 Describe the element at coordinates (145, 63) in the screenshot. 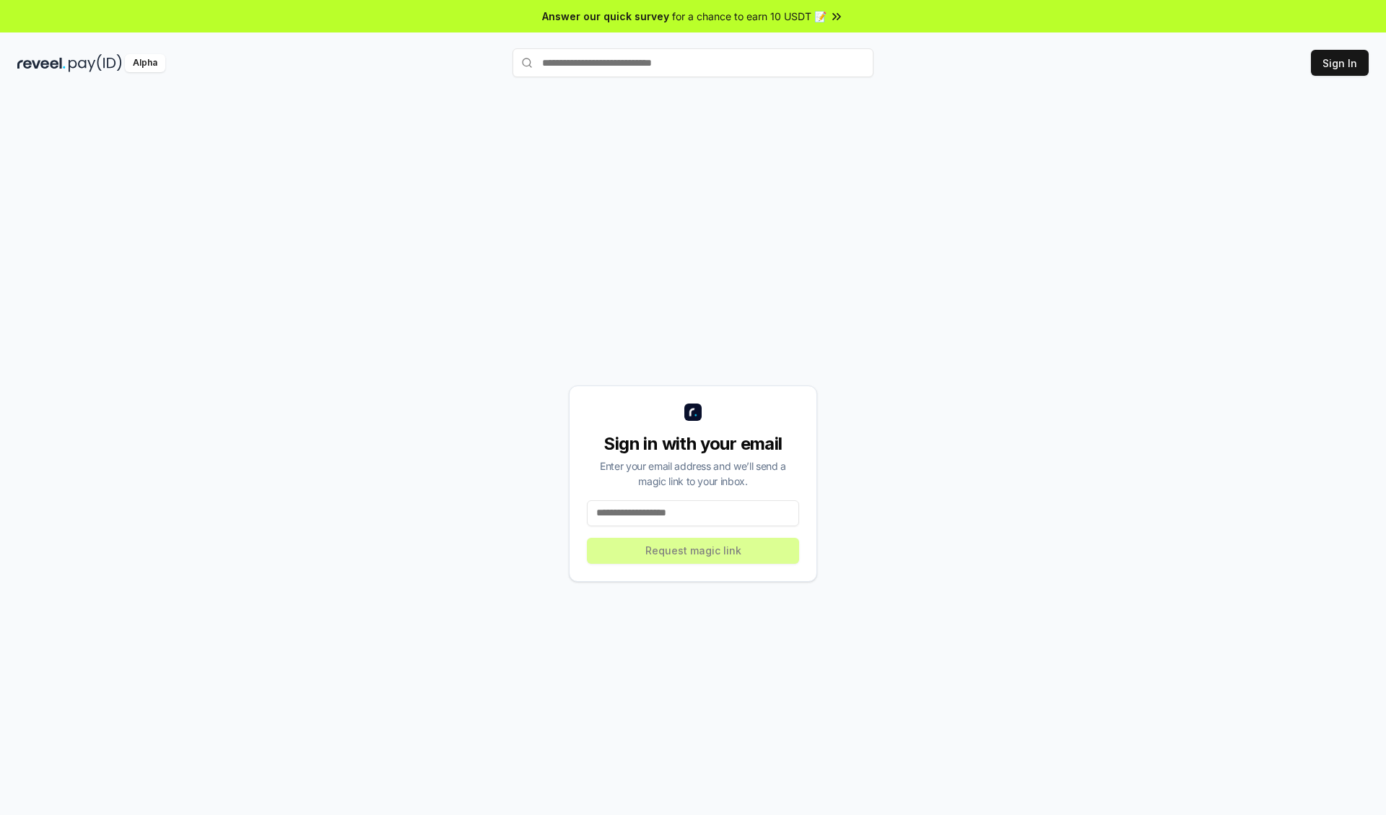

I see `div: Alpha` at that location.